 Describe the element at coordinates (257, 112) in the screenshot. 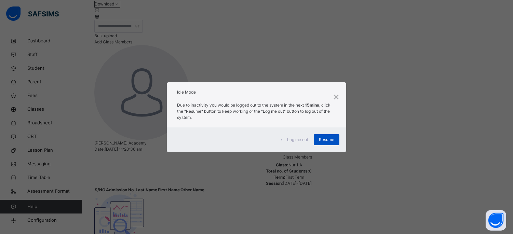

I see `p: Due to inactivity you would be logged out to the system in the next , click the "Resume" button t...` at that location.